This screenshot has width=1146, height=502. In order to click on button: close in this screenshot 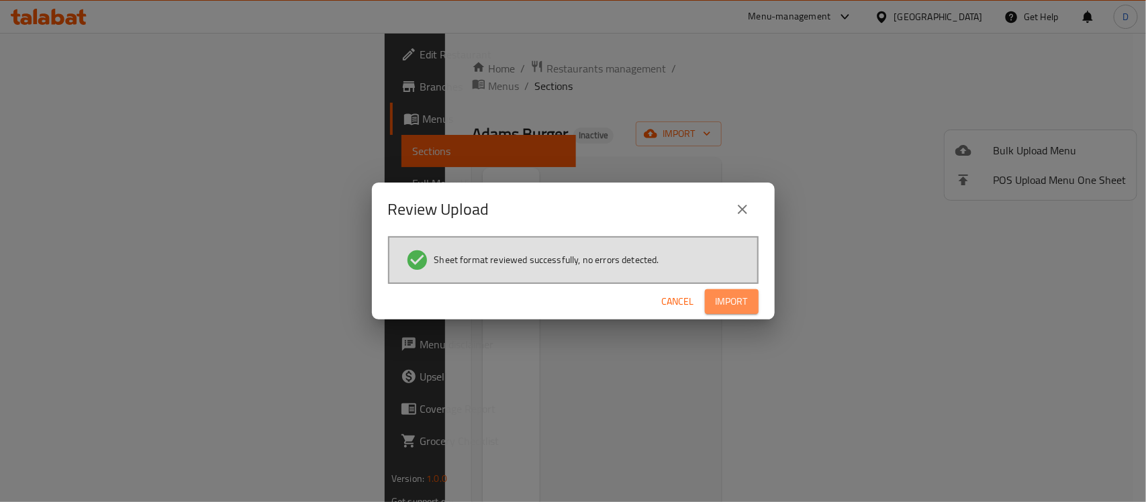, I will do `click(743, 209)`.